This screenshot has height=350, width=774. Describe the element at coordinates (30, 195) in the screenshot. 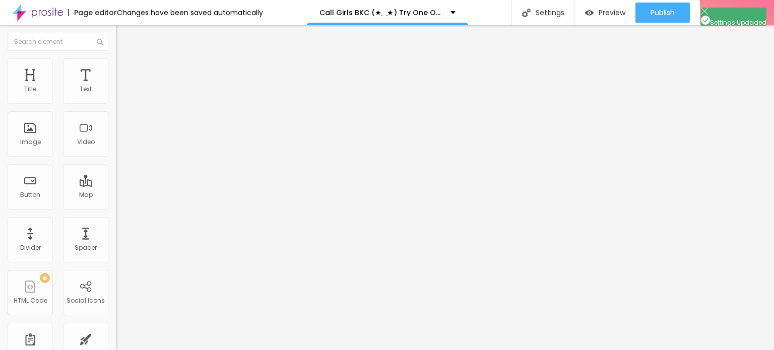

I see `div: Button` at that location.